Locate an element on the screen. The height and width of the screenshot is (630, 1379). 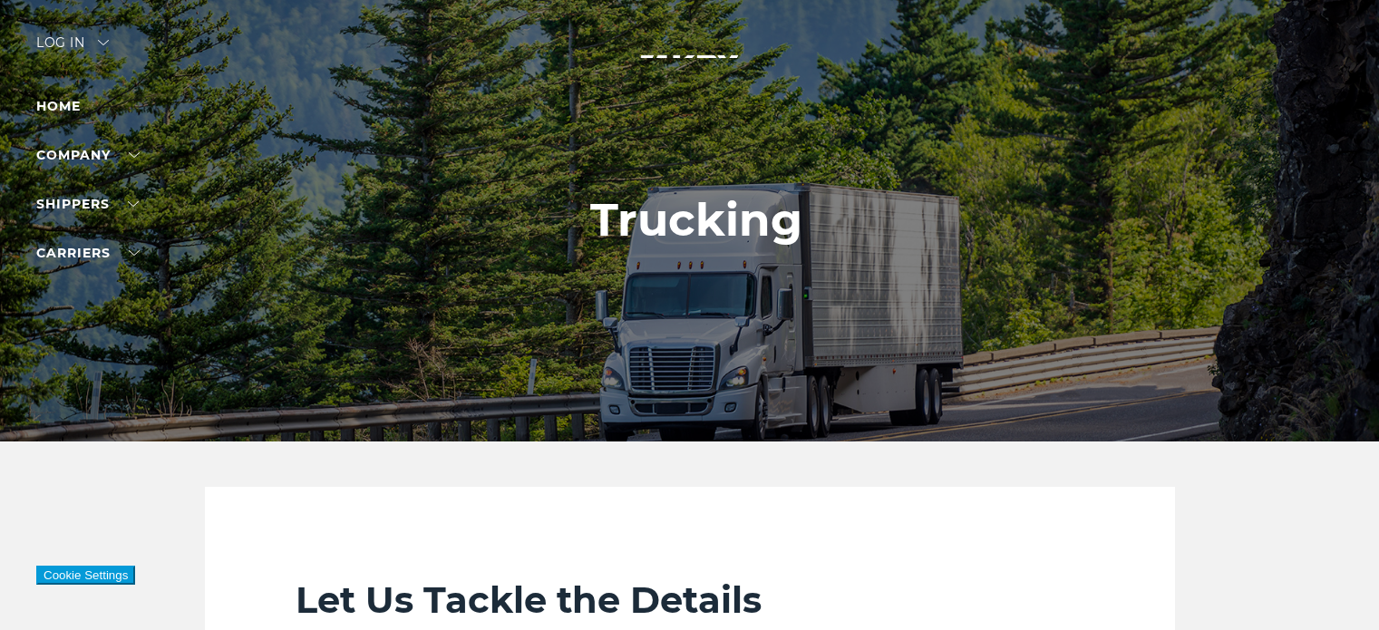
img: kbx logo is located at coordinates (690, 76).